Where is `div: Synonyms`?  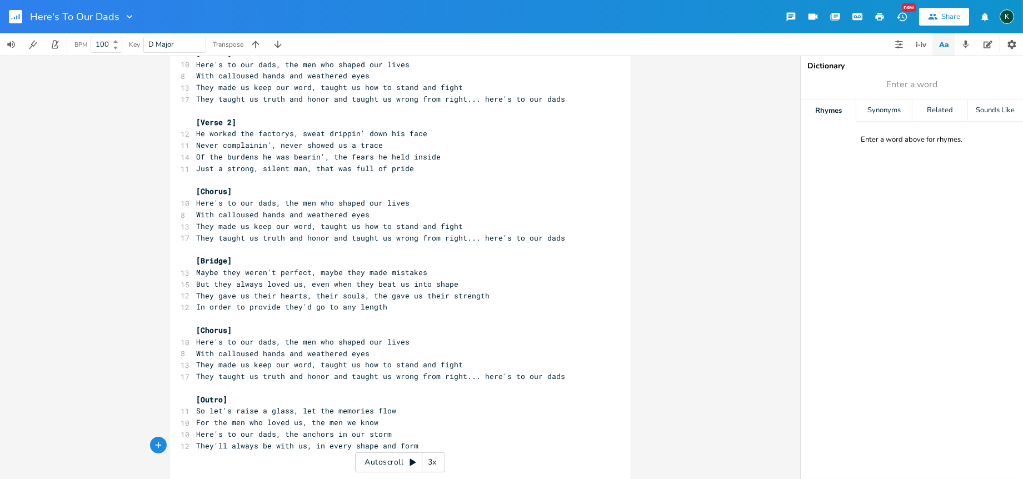 div: Synonyms is located at coordinates (884, 111).